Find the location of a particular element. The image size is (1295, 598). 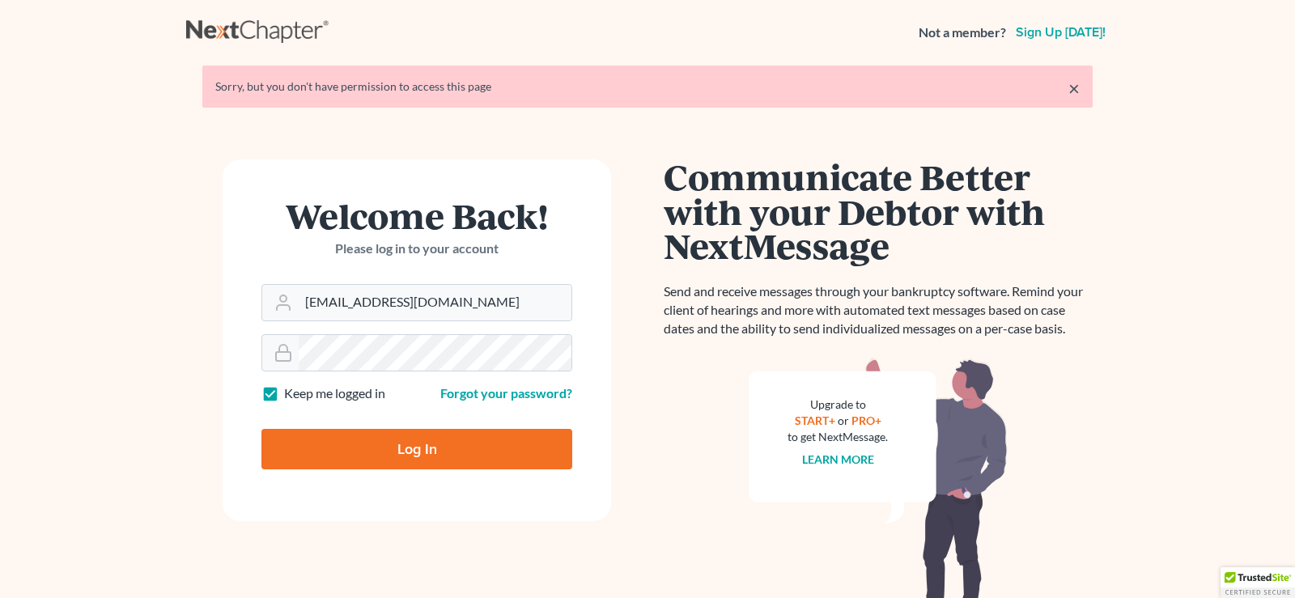

input: Email Address is located at coordinates (435, 303).